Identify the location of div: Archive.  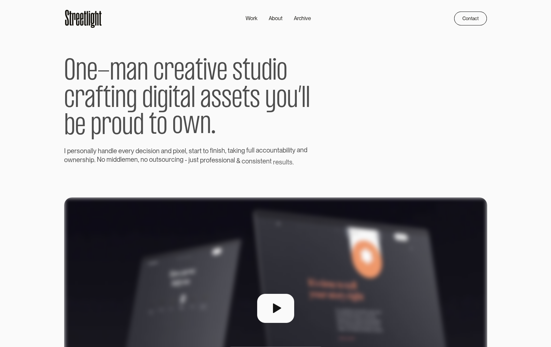
(302, 19).